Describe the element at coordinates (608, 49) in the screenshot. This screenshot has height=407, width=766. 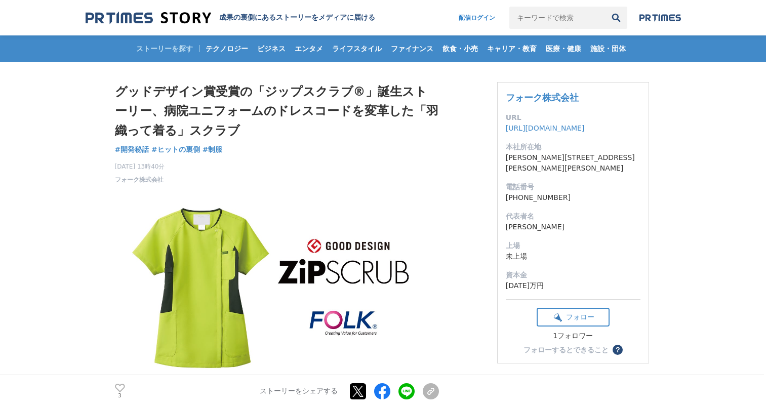
I see `a: 施設・団体` at that location.